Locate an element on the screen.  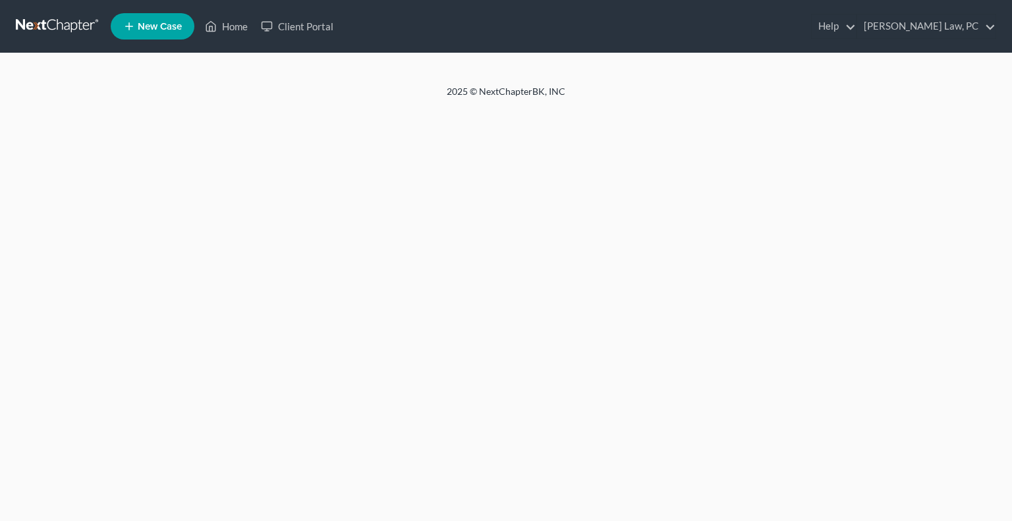
a: Client Portal is located at coordinates (297, 26).